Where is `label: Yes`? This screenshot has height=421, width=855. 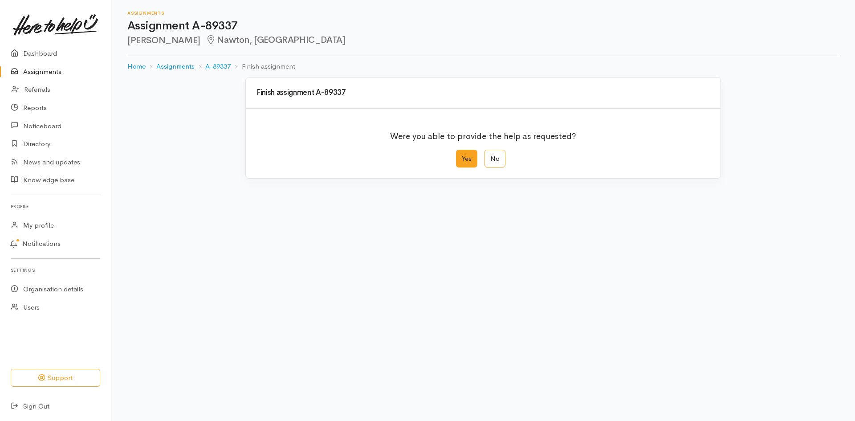 label: Yes is located at coordinates (467, 158).